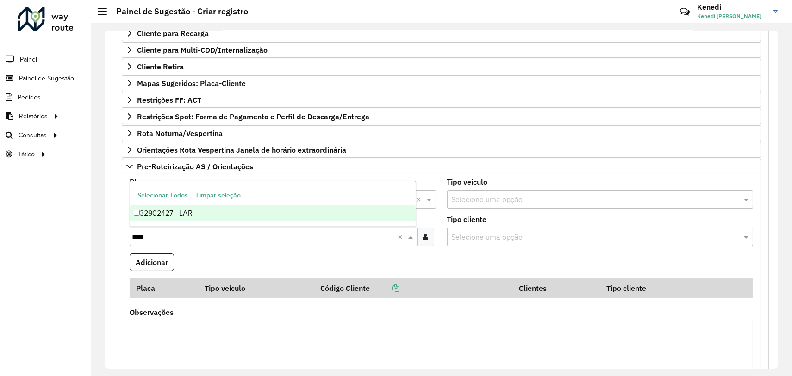 Image resolution: width=792 pixels, height=376 pixels. What do you see at coordinates (273, 213) in the screenshot?
I see `div: 32902427 - LAR` at bounding box center [273, 213].